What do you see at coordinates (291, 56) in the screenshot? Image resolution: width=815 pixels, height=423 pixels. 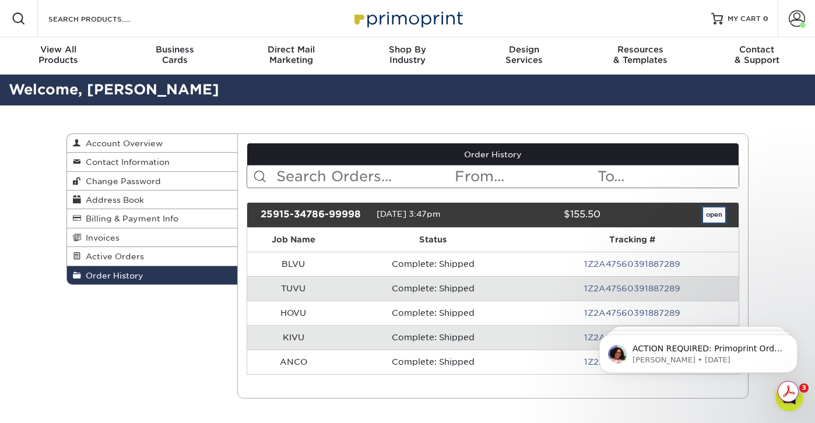 I see `a: Direct MailMarketing` at bounding box center [291, 56].